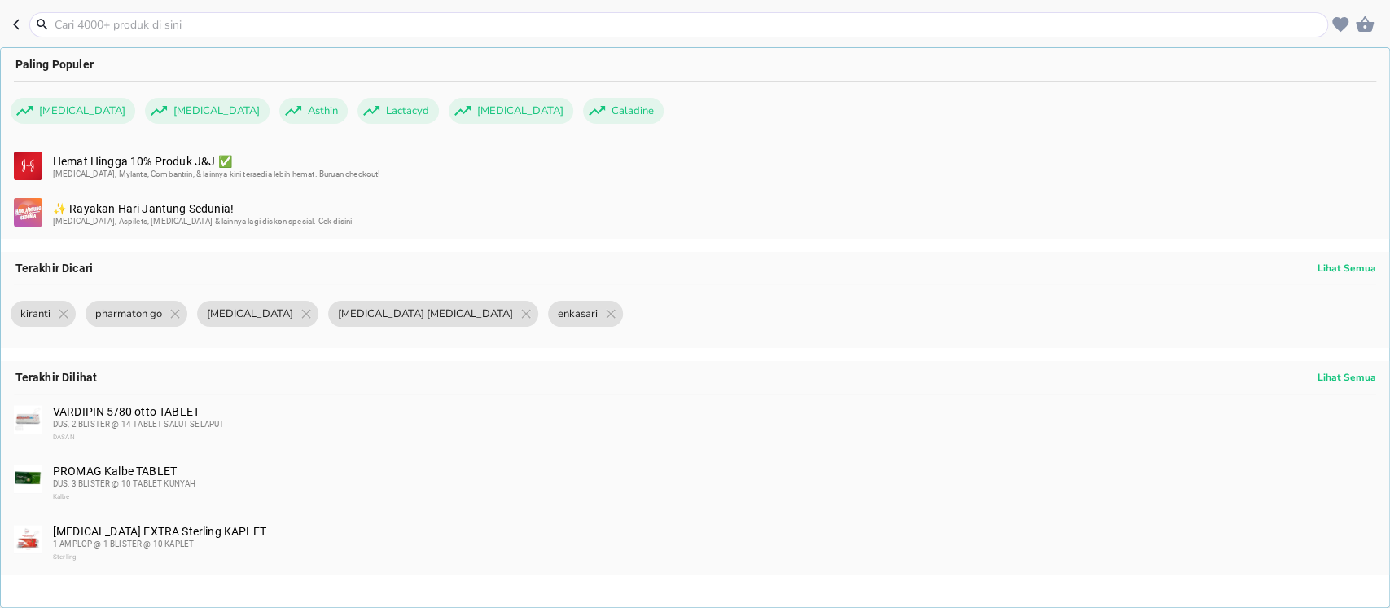 The image size is (1390, 608). What do you see at coordinates (586, 314) in the screenshot?
I see `div: enkasari` at bounding box center [586, 314].